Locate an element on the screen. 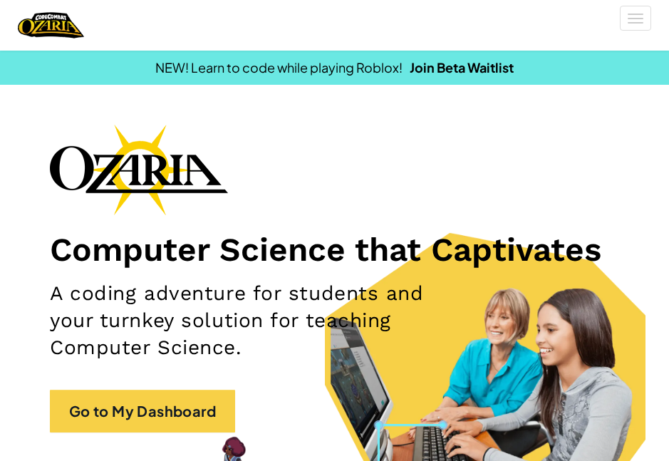 Image resolution: width=669 pixels, height=461 pixels. h2: A coding adventure for students and your turnkey solution for teaching Computer Science. is located at coordinates (240, 321).